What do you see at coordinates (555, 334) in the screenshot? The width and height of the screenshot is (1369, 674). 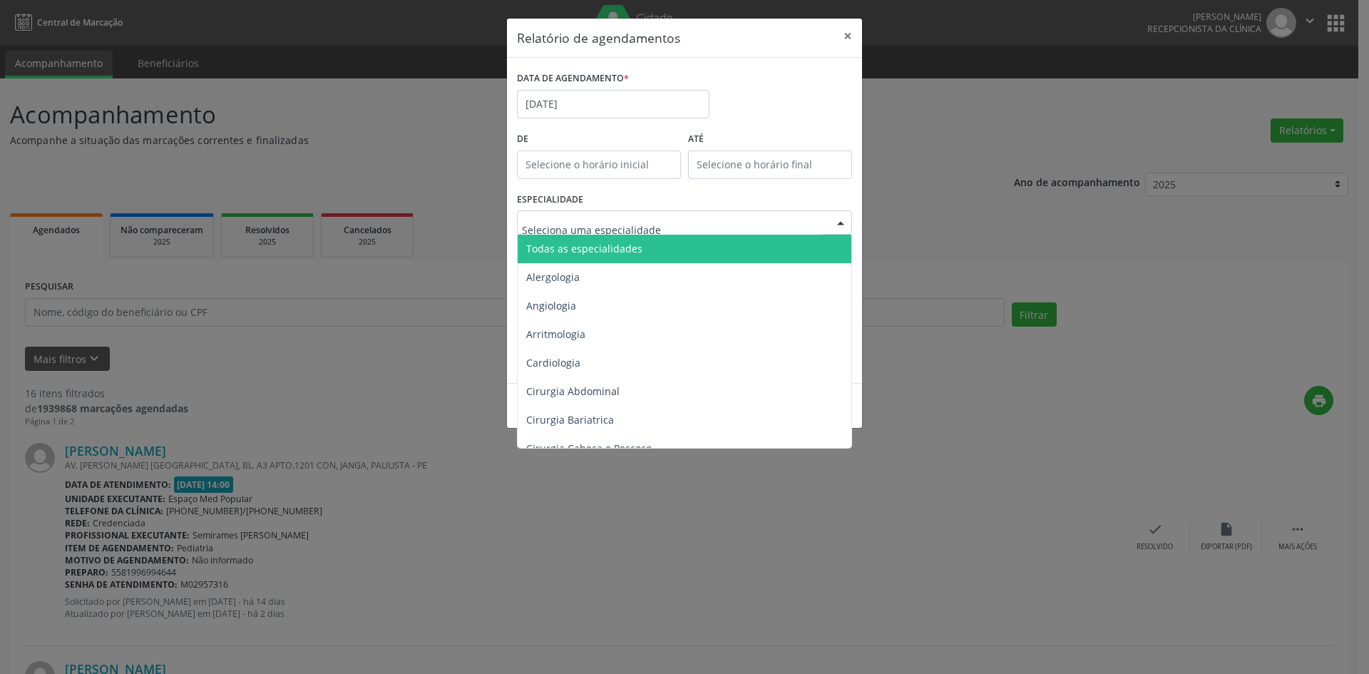 I see `span: Arritmologia` at bounding box center [555, 334].